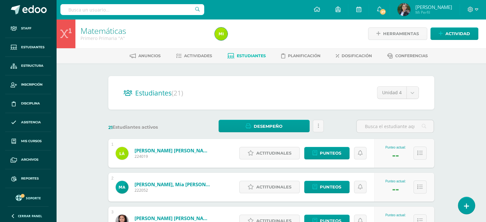 Image resolution: width=486 pixels, height=222 pixels. What do you see at coordinates (221, 34) in the screenshot?
I see `img: 7083528cf830f4a114e6d6bae7e1180e.png` at bounding box center [221, 34].